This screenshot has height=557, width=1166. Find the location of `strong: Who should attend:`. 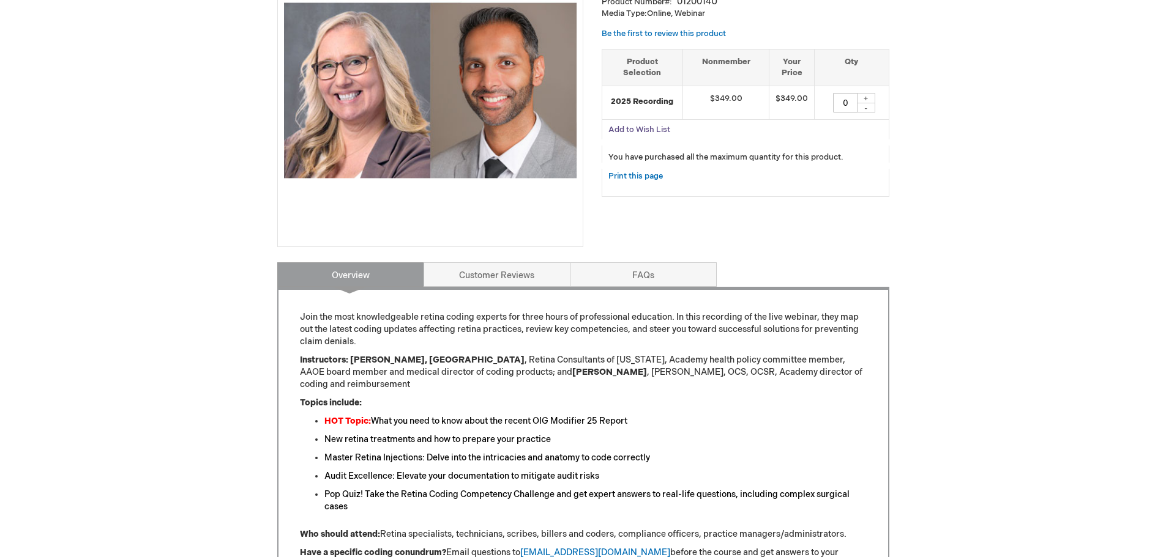

strong: Who should attend: is located at coordinates (340, 534).